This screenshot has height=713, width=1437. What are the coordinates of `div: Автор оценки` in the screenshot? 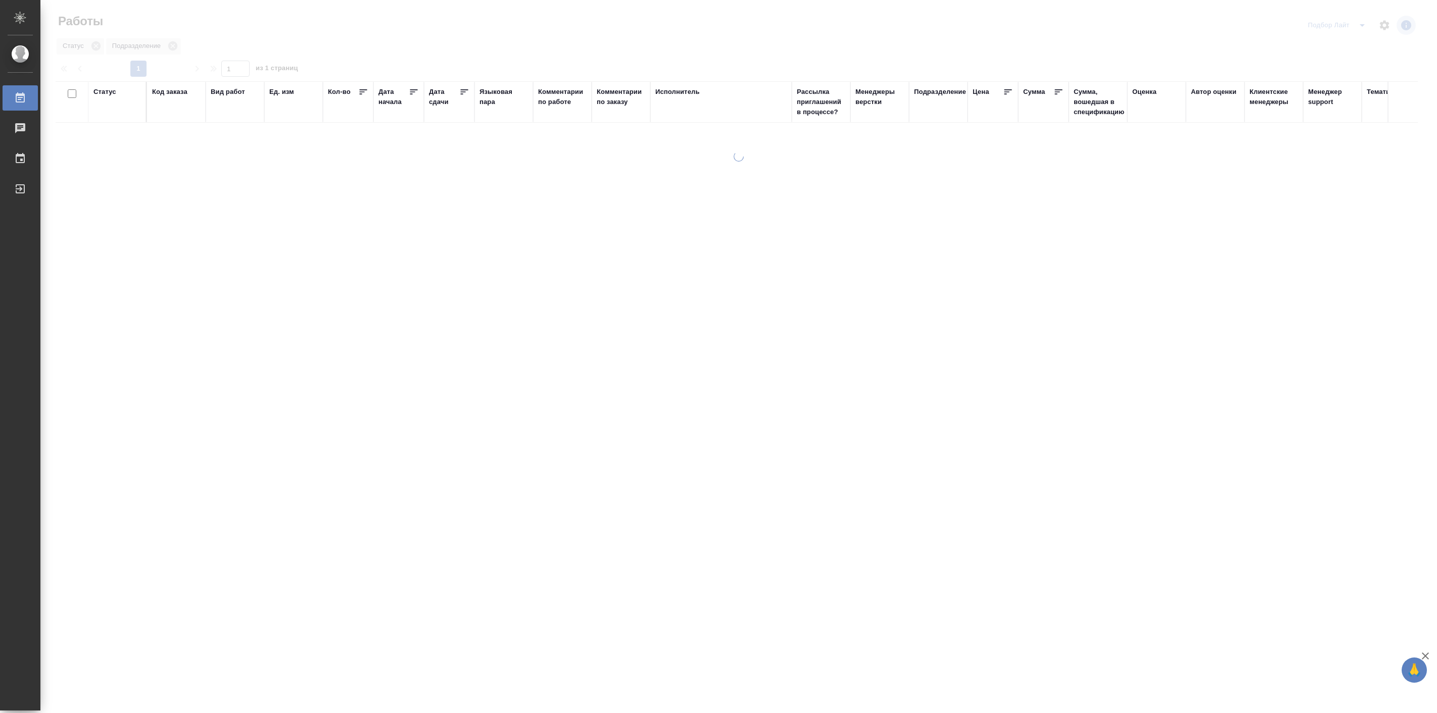 It's located at (1214, 92).